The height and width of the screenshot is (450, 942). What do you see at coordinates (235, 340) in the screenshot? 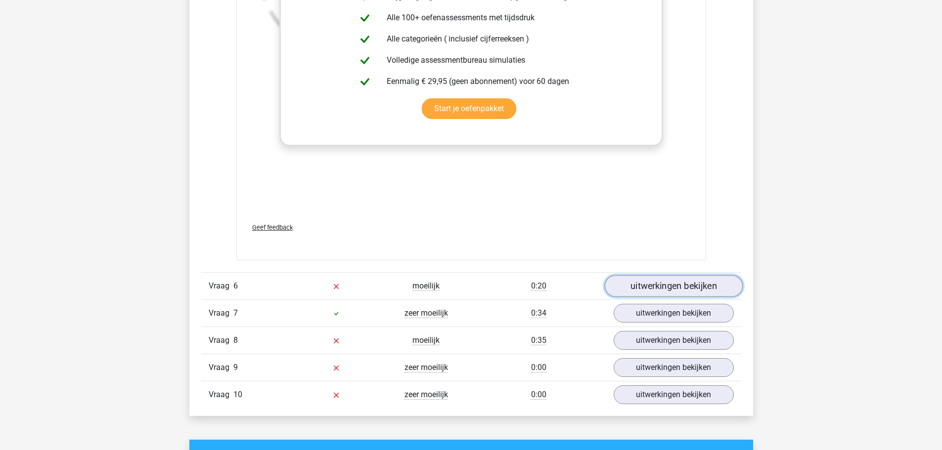
I see `span: 8` at bounding box center [235, 340].